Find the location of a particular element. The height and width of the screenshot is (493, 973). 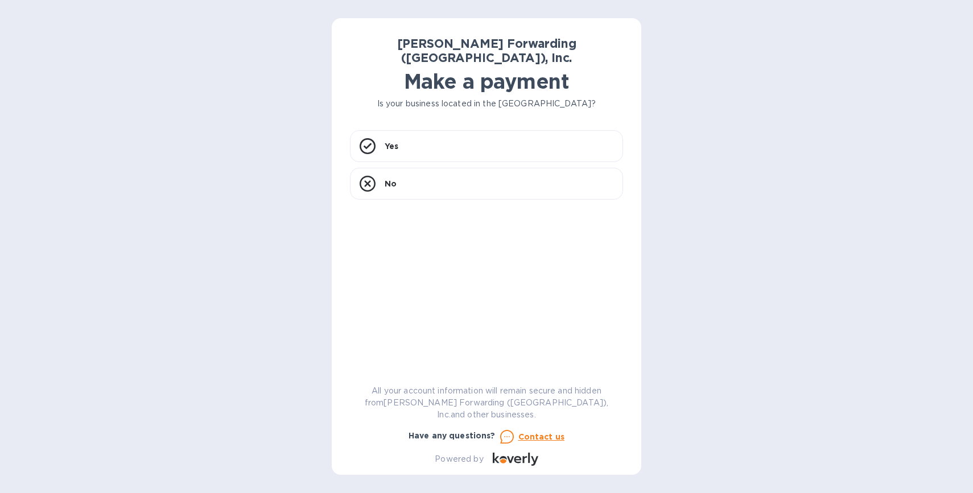

h1: Make a payment is located at coordinates (487, 81).